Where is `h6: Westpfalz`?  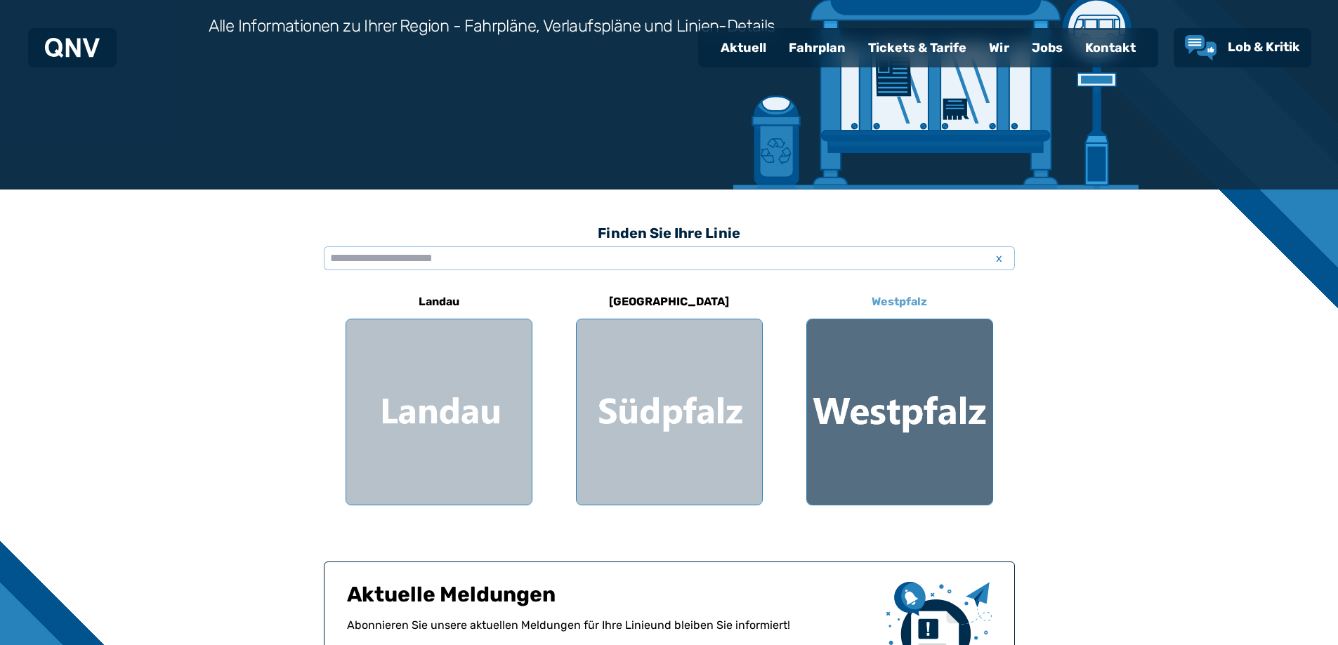
h6: Westpfalz is located at coordinates (899, 302).